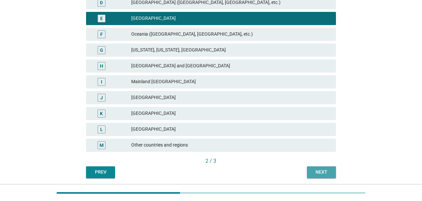 This screenshot has height=201, width=422. Describe the element at coordinates (102, 129) in the screenshot. I see `div: L` at that location.